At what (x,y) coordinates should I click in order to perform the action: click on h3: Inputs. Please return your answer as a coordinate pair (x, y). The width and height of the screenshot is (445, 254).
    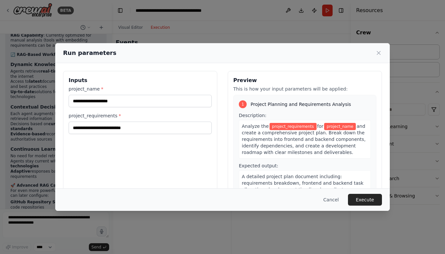
    Looking at the image, I should click on (140, 80).